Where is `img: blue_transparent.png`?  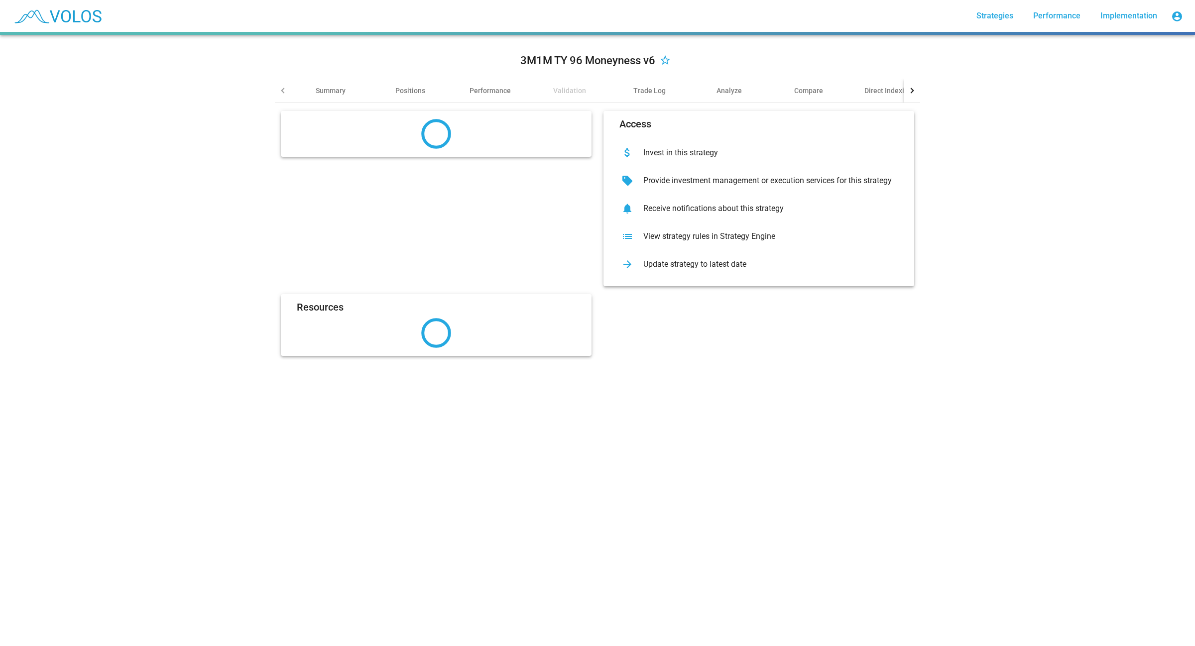
img: blue_transparent.png is located at coordinates (57, 16).